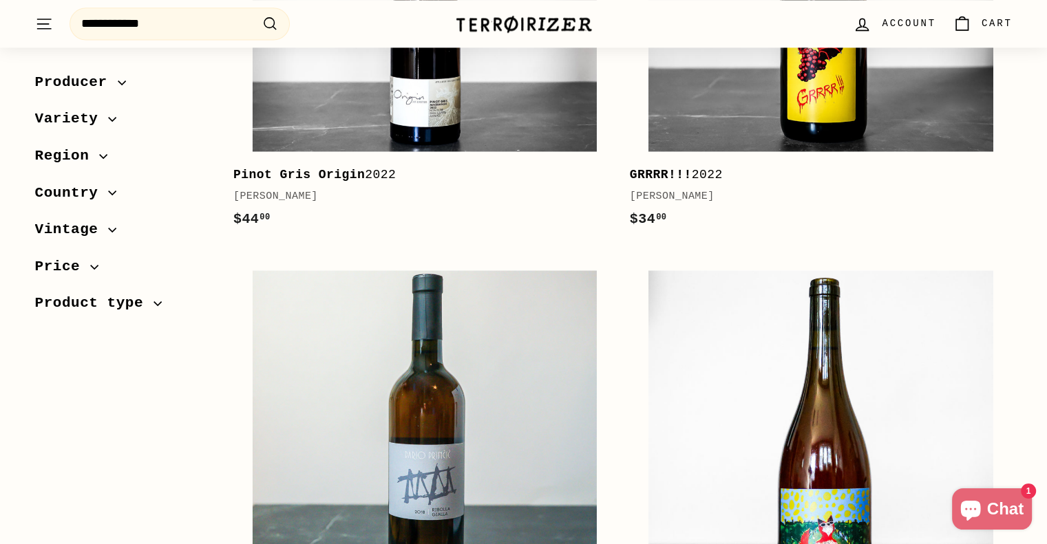  What do you see at coordinates (894, 23) in the screenshot?
I see `a: Account` at bounding box center [894, 23].